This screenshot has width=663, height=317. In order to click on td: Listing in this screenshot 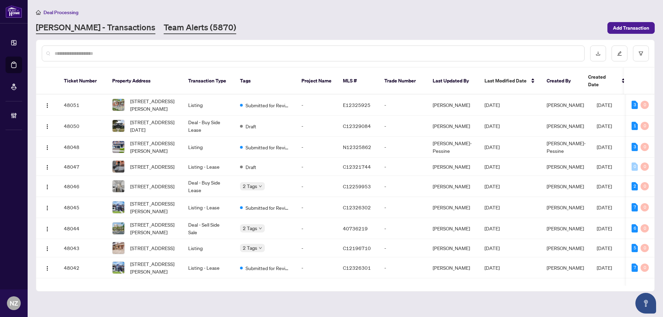, I will do `click(208, 147)`.